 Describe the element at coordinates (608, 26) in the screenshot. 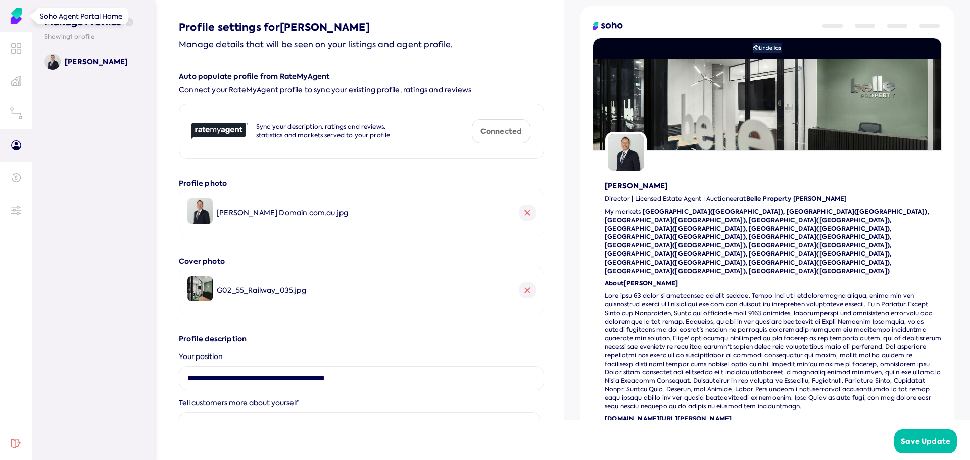

I see `img: logo` at that location.